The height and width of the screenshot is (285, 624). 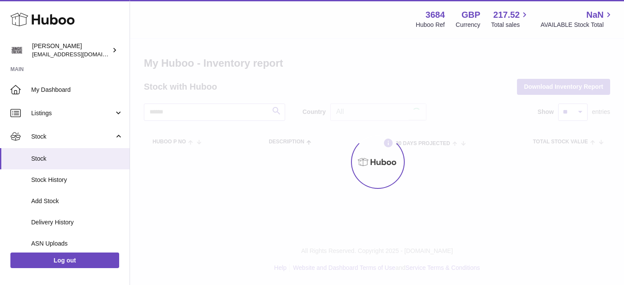 What do you see at coordinates (577, 19) in the screenshot?
I see `a: NaN AVAILABLE Stock Total` at bounding box center [577, 19].